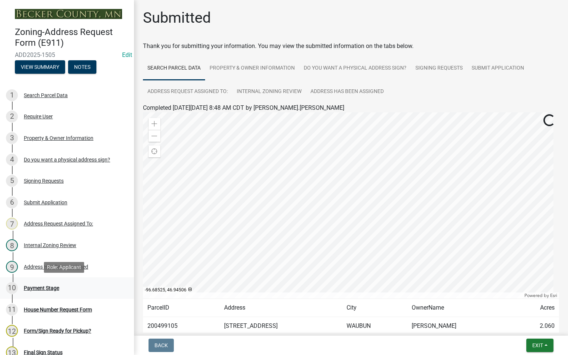 The height and width of the screenshot is (355, 568). What do you see at coordinates (127, 55) in the screenshot?
I see `a: Edit` at bounding box center [127, 55].